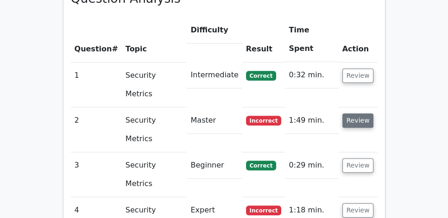 This screenshot has width=448, height=218. Describe the element at coordinates (96, 84) in the screenshot. I see `td: 1` at that location.